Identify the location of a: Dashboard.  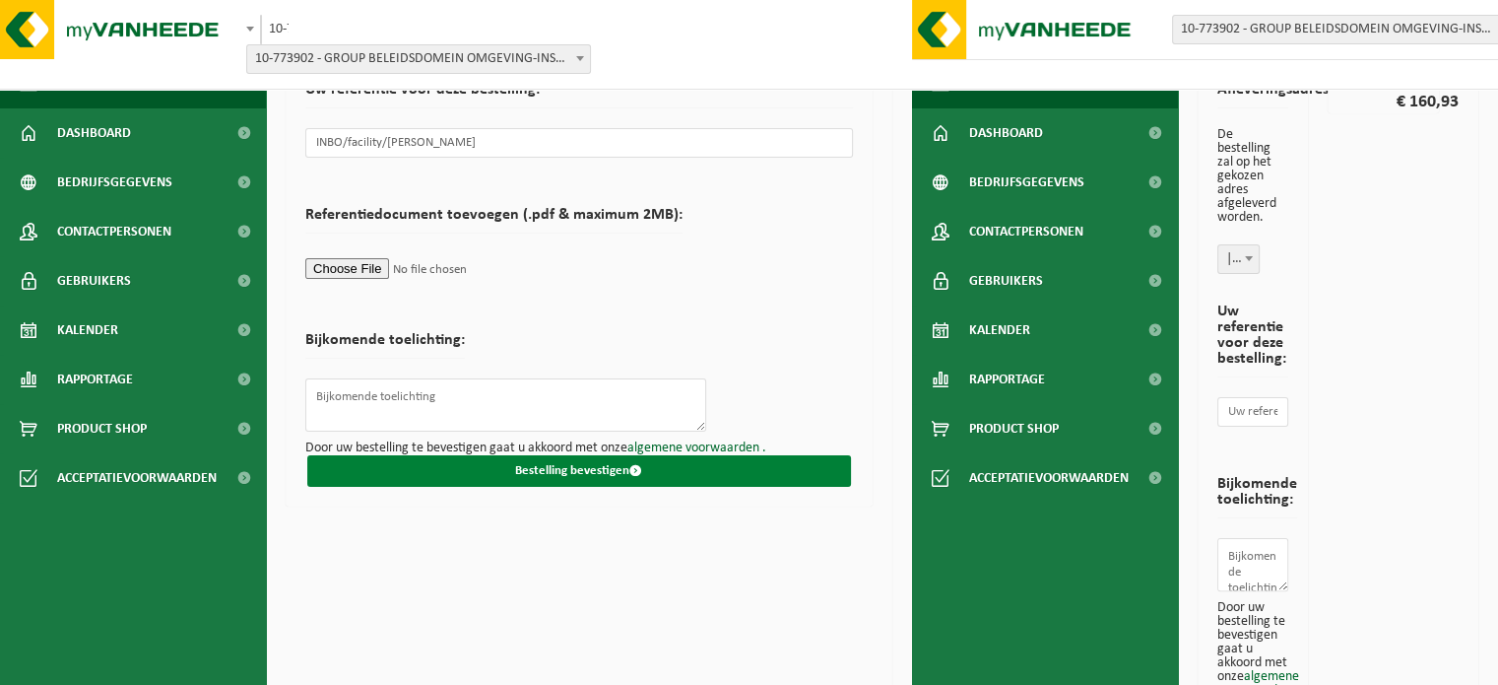
(1045, 133).